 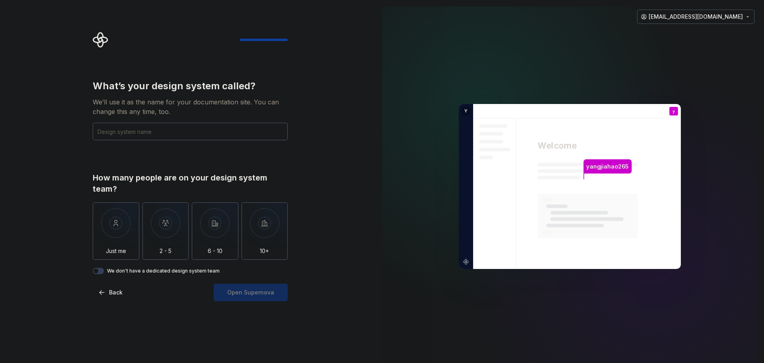 What do you see at coordinates (190, 86) in the screenshot?
I see `div: What’s your design system called?` at bounding box center [190, 86].